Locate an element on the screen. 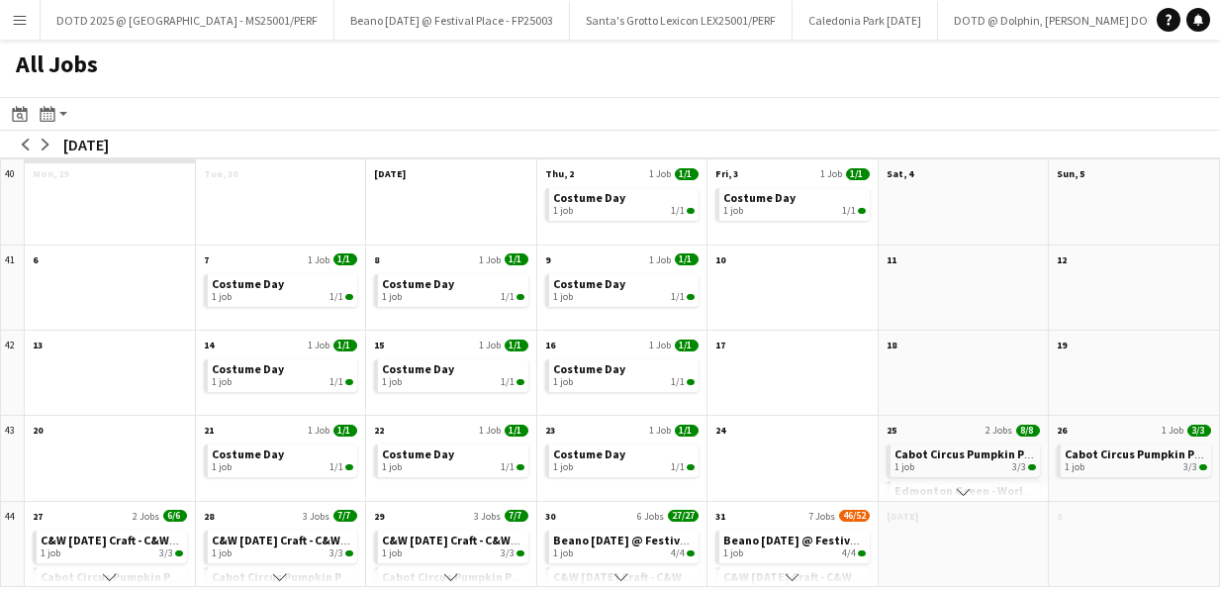  span: 25 is located at coordinates (891, 429).